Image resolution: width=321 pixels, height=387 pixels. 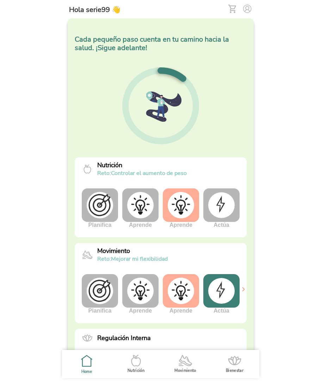 What do you see at coordinates (136, 370) in the screenshot?
I see `ion-label: Nutrición` at bounding box center [136, 370].